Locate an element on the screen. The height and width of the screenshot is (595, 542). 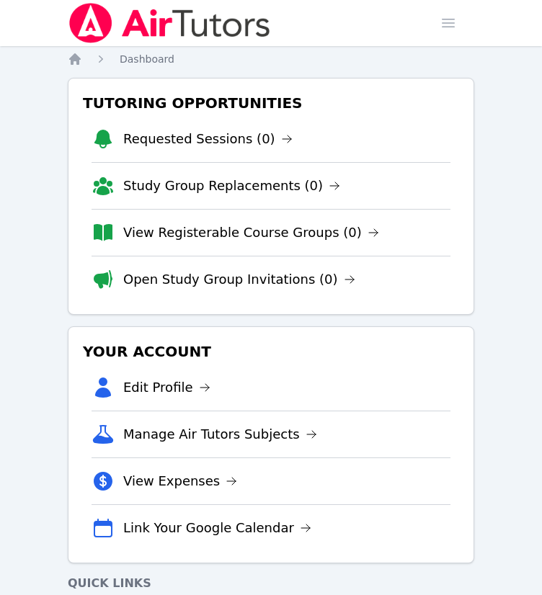
a: Study Group Replacements (0) is located at coordinates (231, 186).